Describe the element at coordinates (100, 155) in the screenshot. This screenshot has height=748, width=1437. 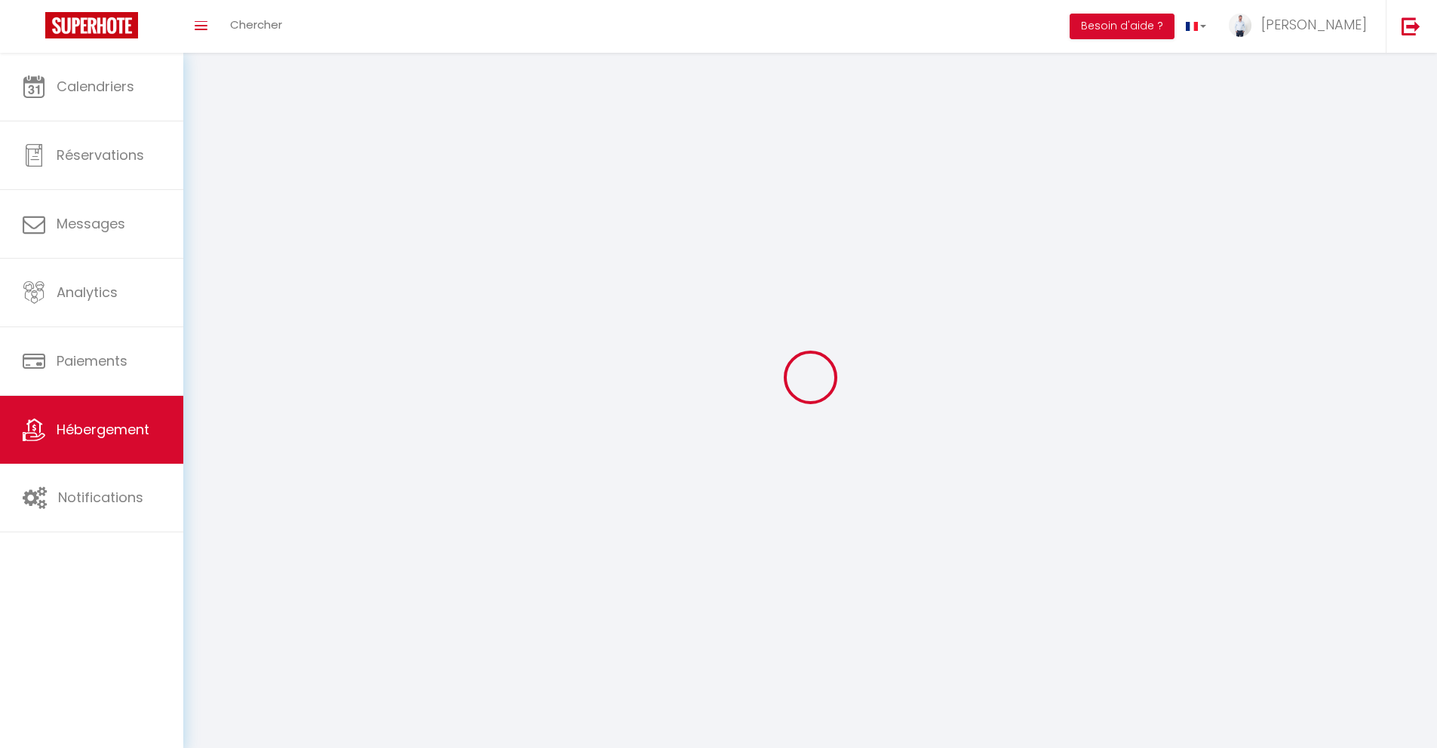
I see `span: Réservations` at that location.